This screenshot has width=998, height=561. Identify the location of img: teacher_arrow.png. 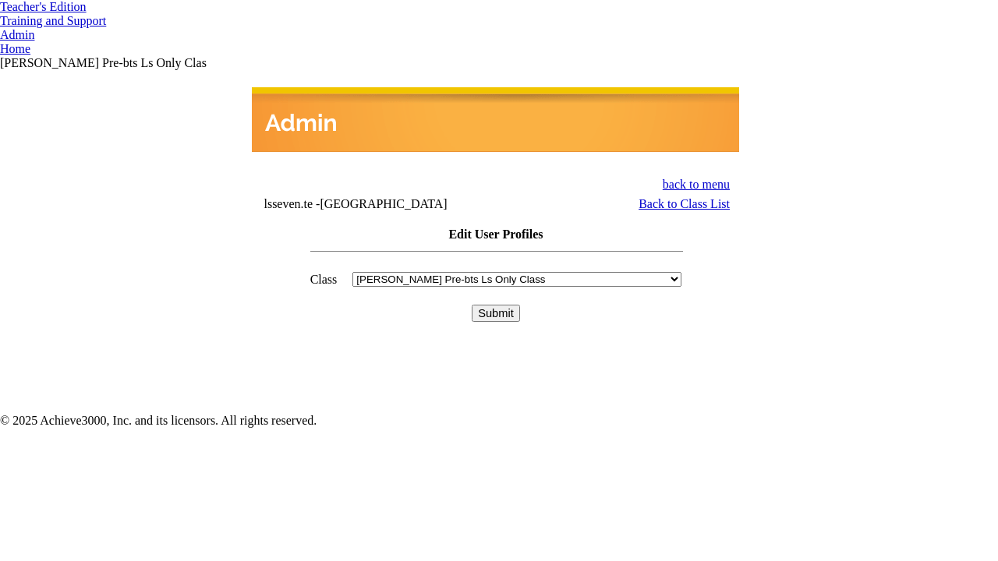
(90, 7).